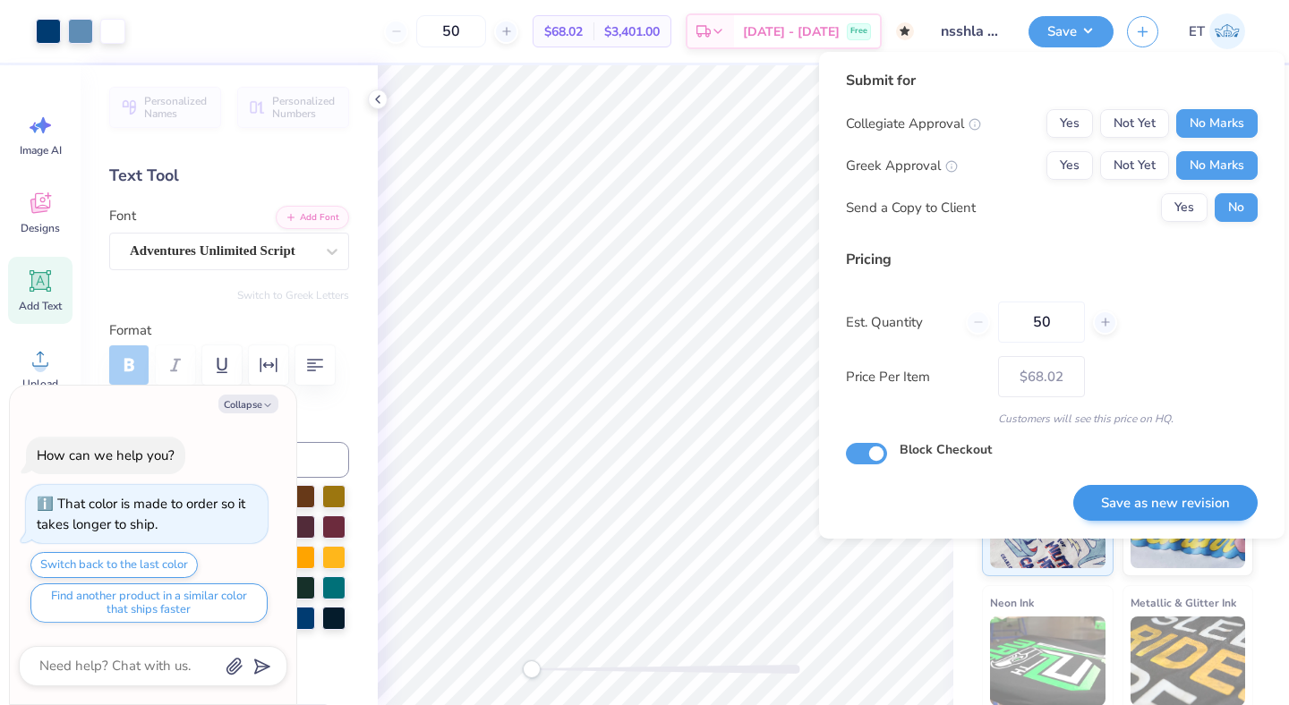 The image size is (1289, 705). What do you see at coordinates (40, 384) in the screenshot?
I see `span: Upload` at bounding box center [40, 384].